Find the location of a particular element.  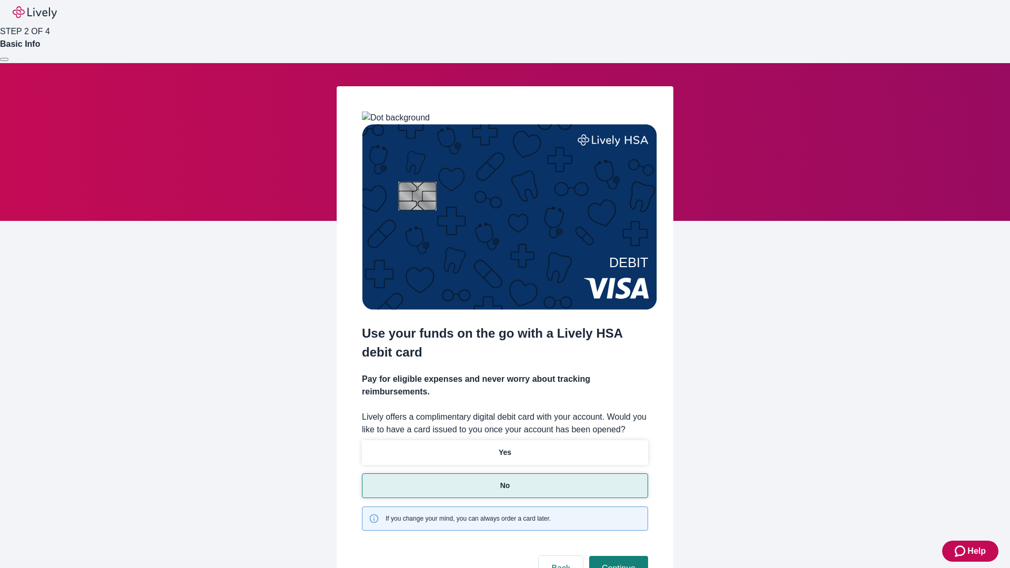

button: No is located at coordinates (505, 486).